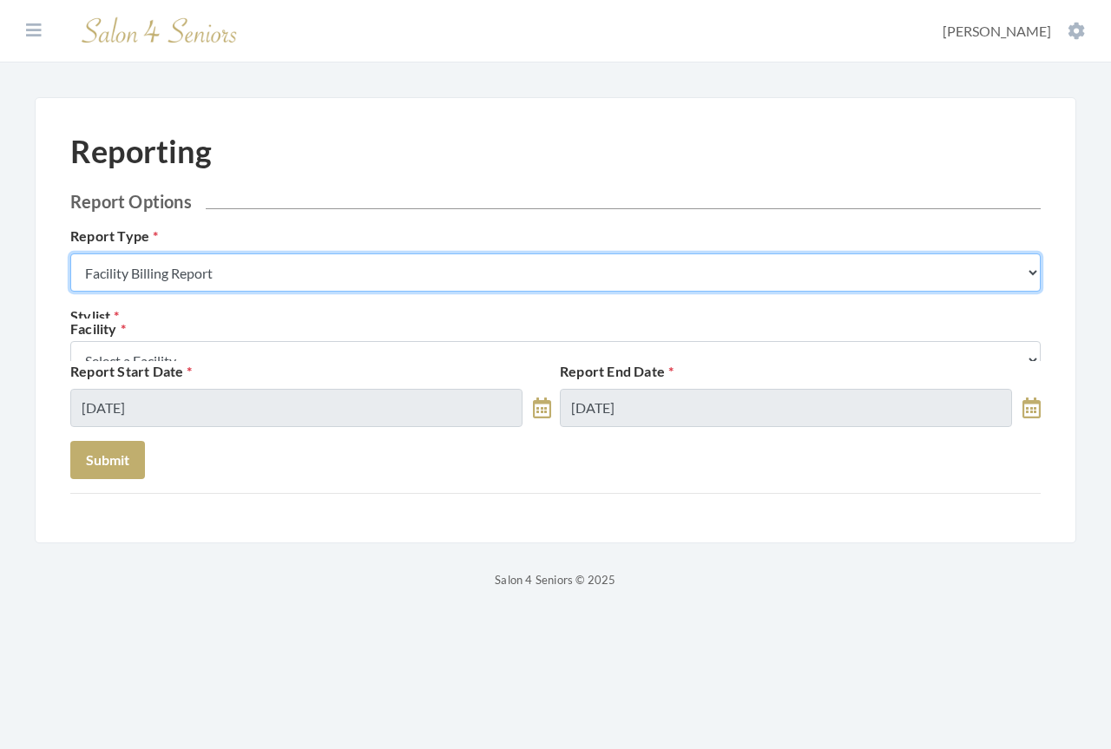 This screenshot has height=749, width=1111. Describe the element at coordinates (141, 151) in the screenshot. I see `h1: Reporting` at that location.